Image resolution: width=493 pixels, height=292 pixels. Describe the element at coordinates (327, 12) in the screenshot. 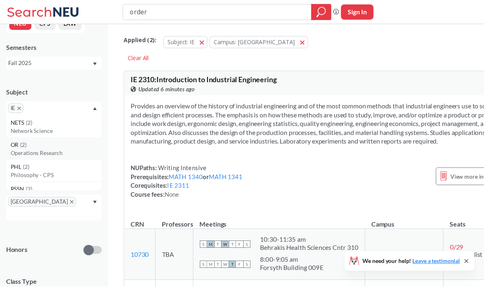

I see `svg: magnifying glass` at that location.